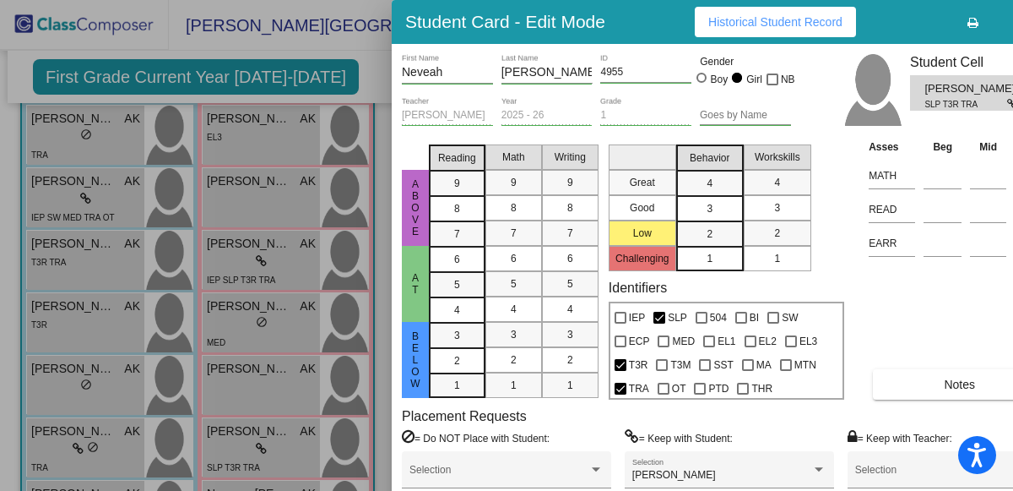 This screenshot has width=1013, height=491. I want to click on span: EL1, so click(726, 341).